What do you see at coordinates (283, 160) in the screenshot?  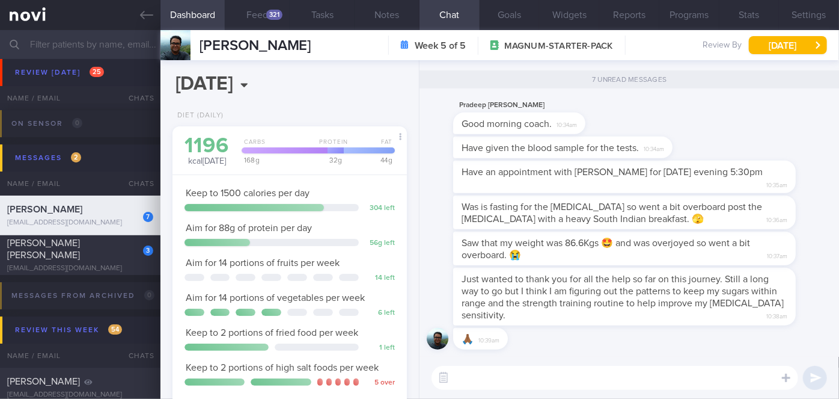 I see `div: 168 g` at bounding box center [283, 160].